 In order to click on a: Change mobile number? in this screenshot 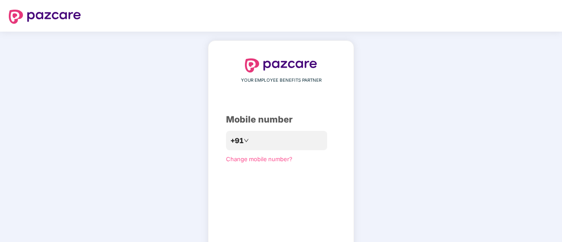, I will do `click(259, 159)`.